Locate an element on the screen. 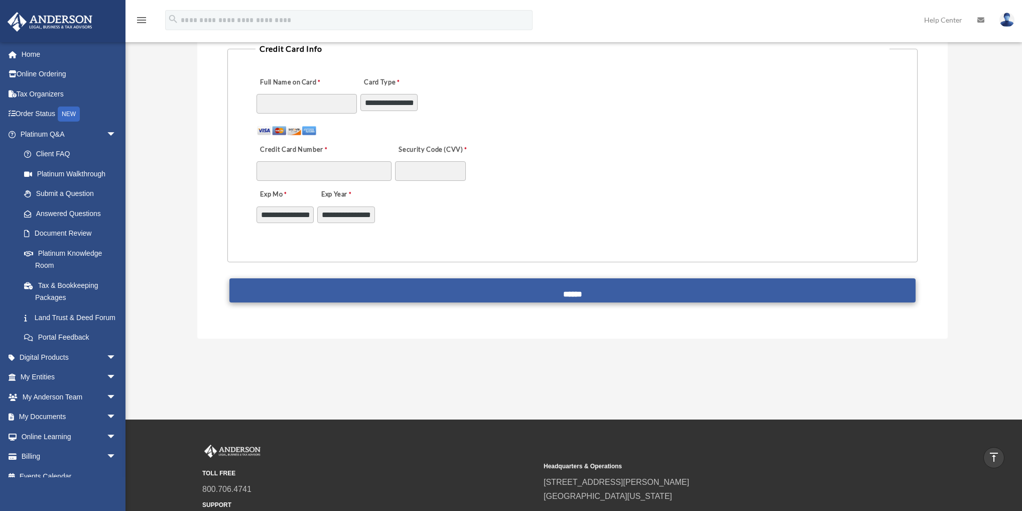 The width and height of the screenshot is (1022, 511). a: Answered Questions is located at coordinates (73, 213).